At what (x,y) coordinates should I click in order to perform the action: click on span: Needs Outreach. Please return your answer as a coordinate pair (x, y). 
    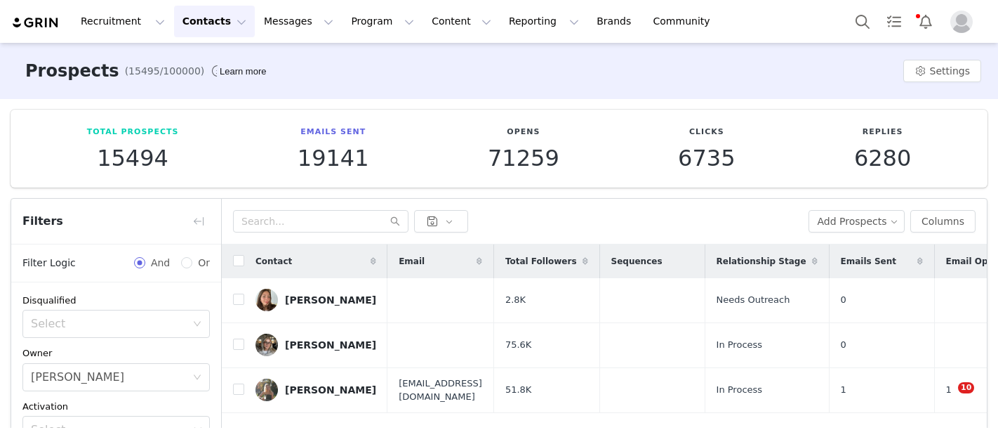
    Looking at the image, I should click on (753, 300).